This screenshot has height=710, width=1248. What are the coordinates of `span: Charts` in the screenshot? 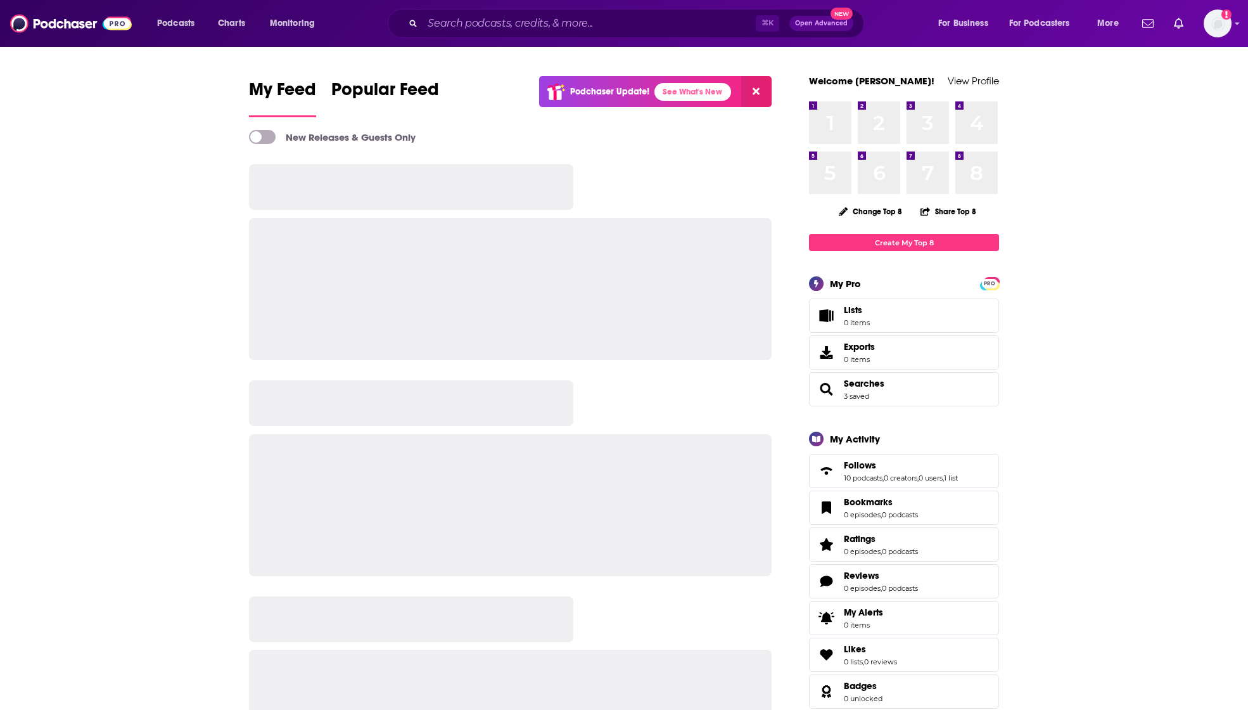 It's located at (231, 23).